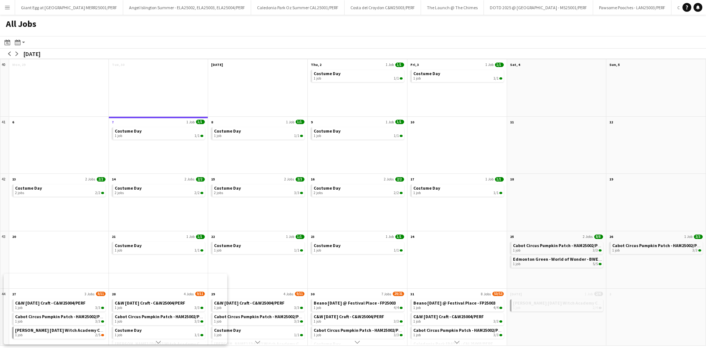  Describe the element at coordinates (611, 179) in the screenshot. I see `span: 19` at that location.